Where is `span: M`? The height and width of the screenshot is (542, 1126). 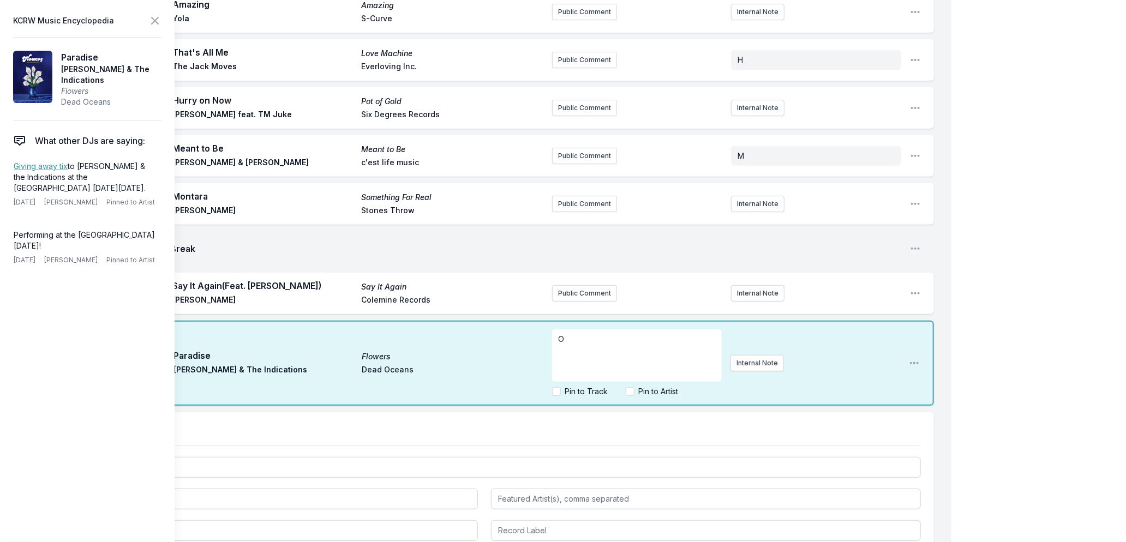
span: M is located at coordinates (741, 155).